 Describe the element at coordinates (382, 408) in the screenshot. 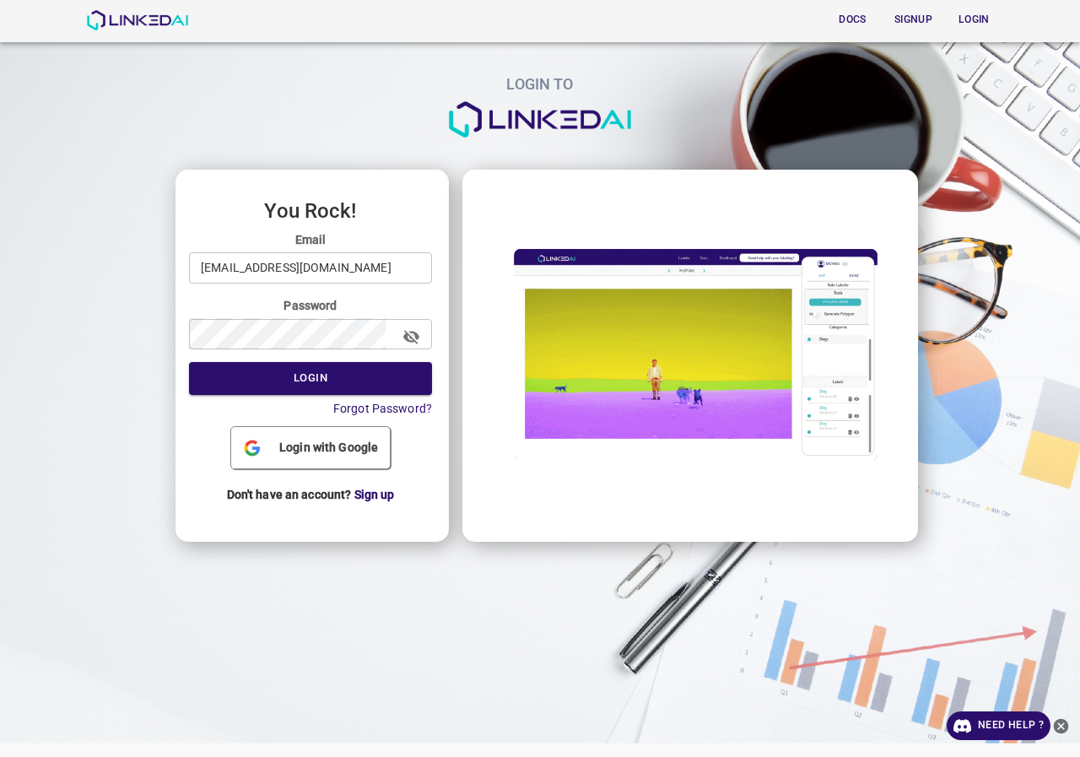

I see `span: Forgot Password?` at that location.